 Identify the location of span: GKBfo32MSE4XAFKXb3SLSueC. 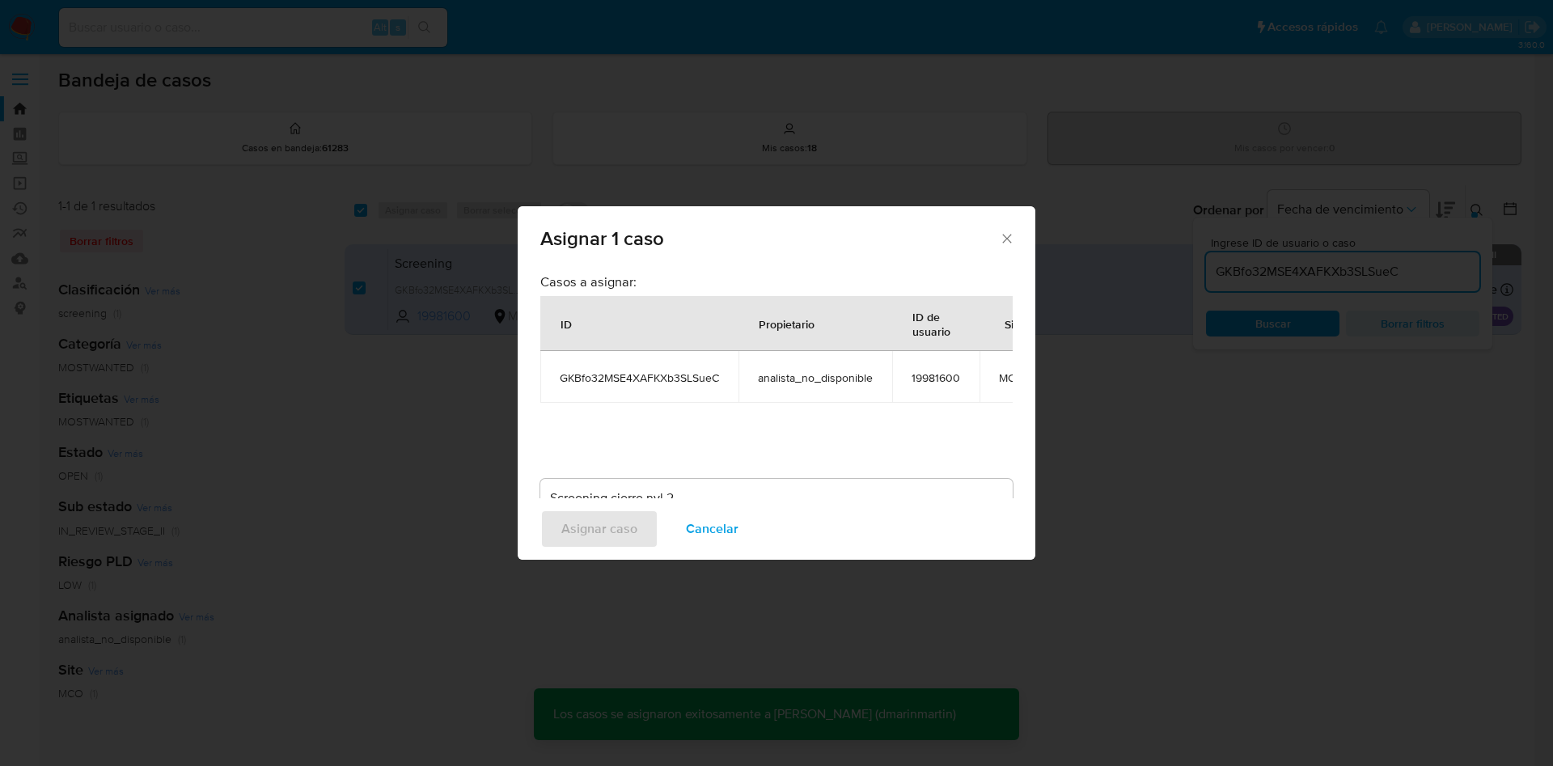
(639, 378).